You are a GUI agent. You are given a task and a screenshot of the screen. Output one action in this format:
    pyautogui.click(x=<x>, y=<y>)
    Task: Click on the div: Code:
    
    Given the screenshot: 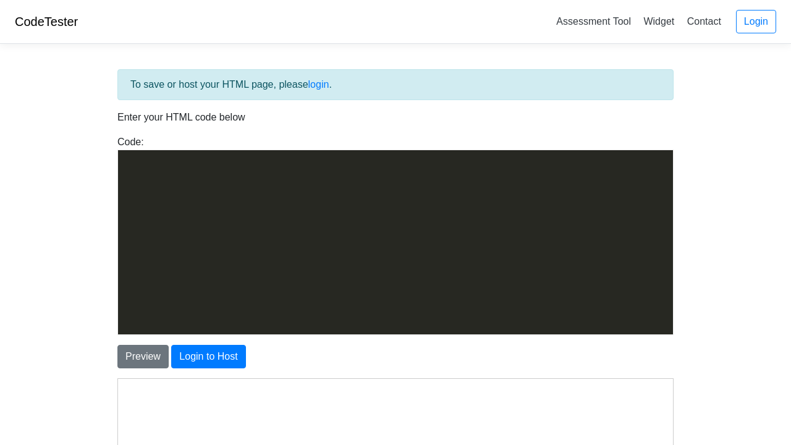 What is the action you would take?
    pyautogui.click(x=395, y=235)
    